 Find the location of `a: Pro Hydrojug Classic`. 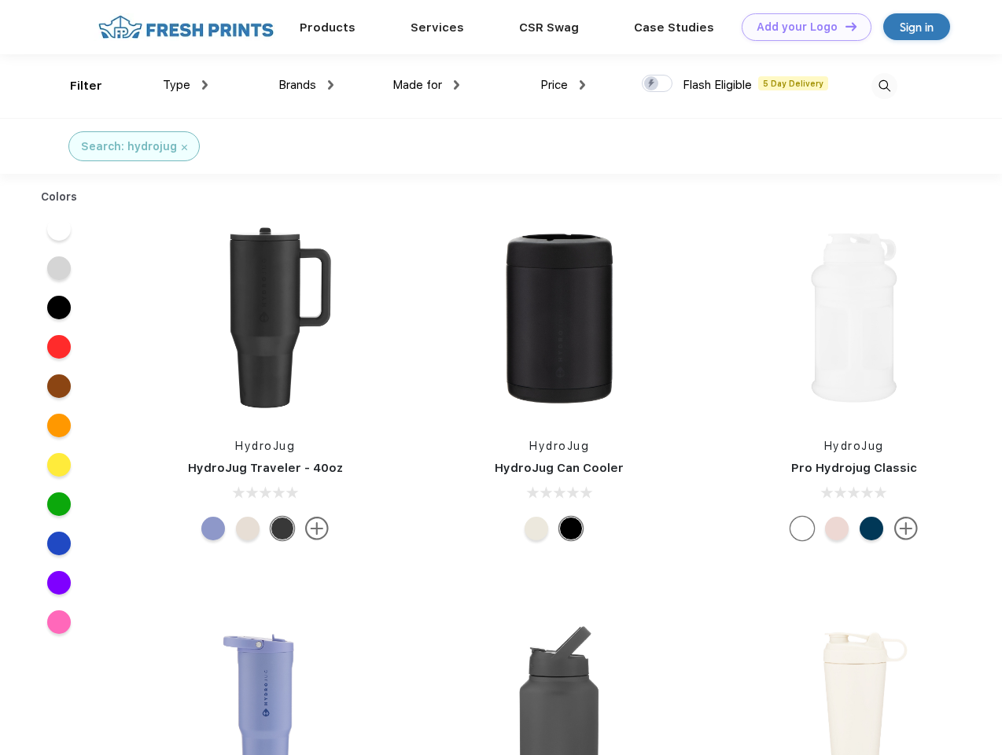

a: Pro Hydrojug Classic is located at coordinates (854, 468).